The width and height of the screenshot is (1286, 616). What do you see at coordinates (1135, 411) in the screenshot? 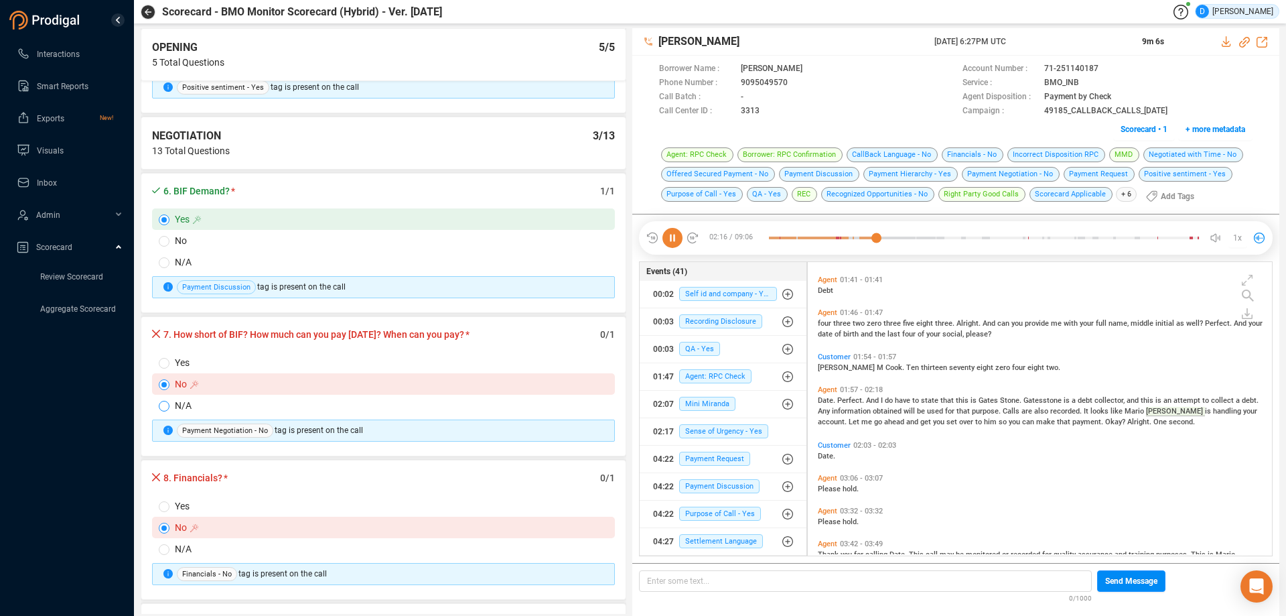
I see `span: Mario` at bounding box center [1135, 411].